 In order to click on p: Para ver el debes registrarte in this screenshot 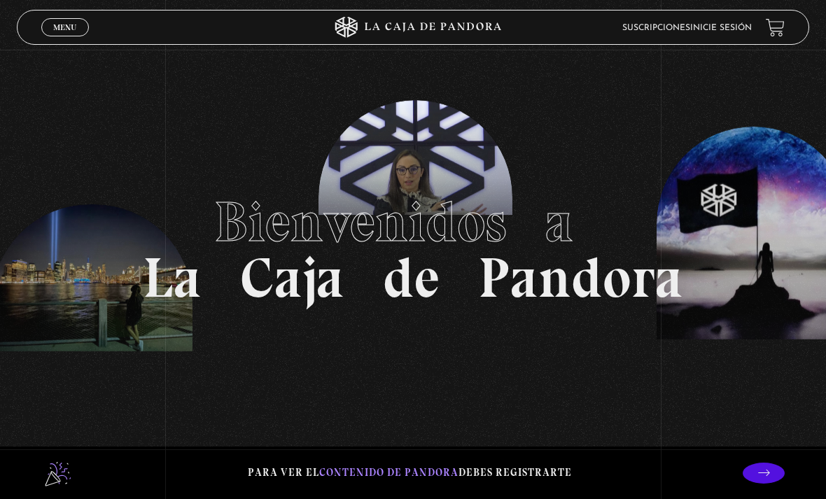, I will do `click(410, 473)`.